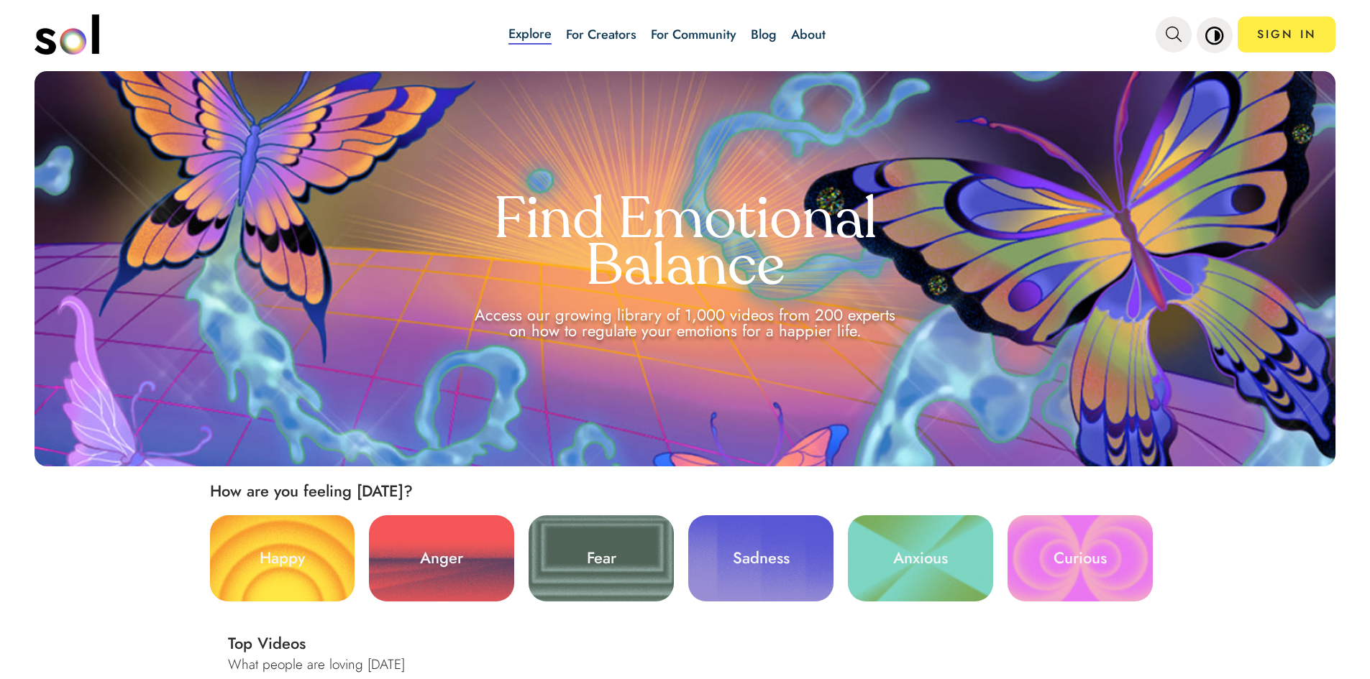 The width and height of the screenshot is (1370, 679). I want to click on a: Anger, so click(441, 559).